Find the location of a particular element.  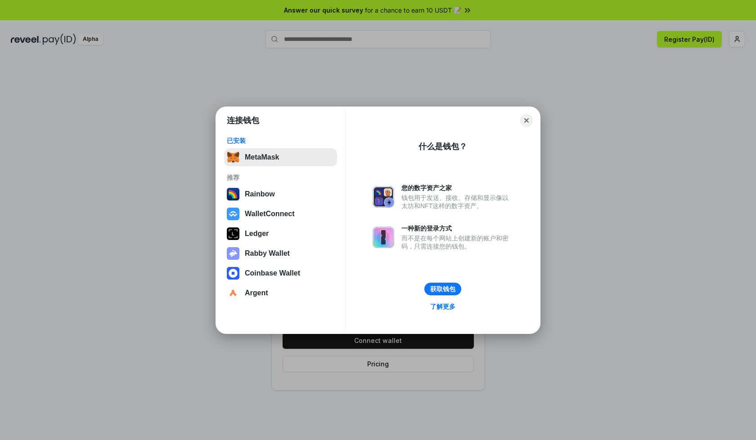

div: 已安装 is located at coordinates (280, 141).